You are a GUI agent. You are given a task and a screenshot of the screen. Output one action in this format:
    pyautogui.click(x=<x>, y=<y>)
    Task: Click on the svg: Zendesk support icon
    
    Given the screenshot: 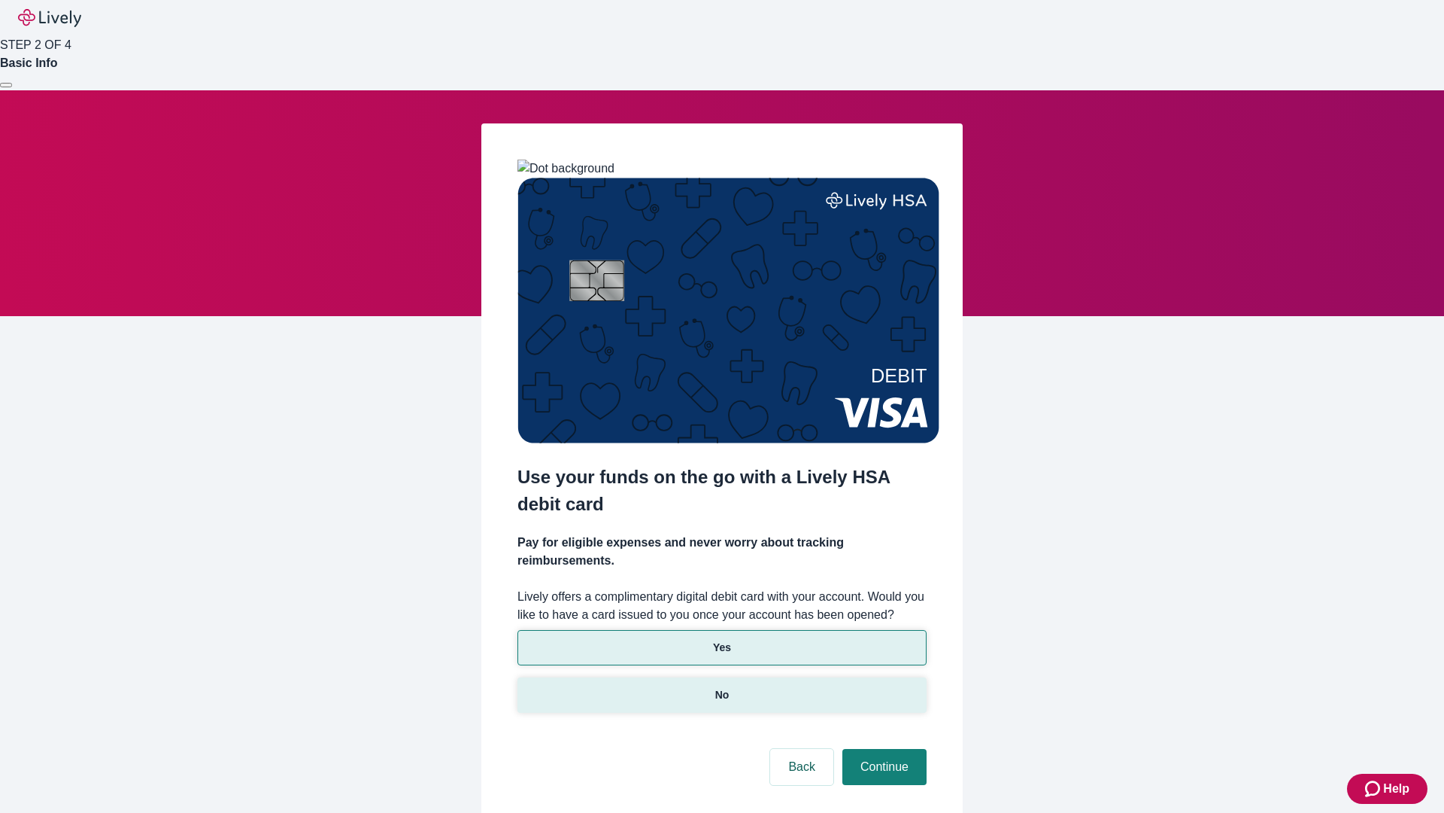 What is the action you would take?
    pyautogui.click(x=1375, y=788)
    